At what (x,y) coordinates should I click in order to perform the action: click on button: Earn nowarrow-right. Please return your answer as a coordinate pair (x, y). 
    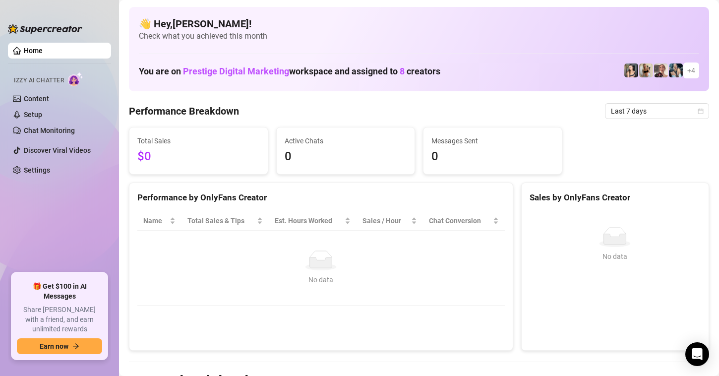
    Looking at the image, I should click on (60, 346).